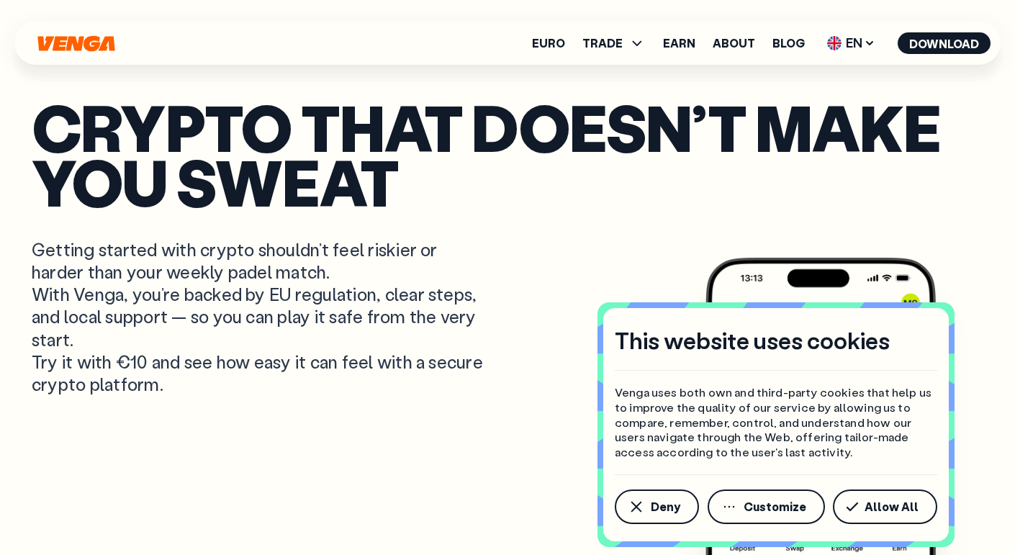 This screenshot has height=555, width=1015. Describe the element at coordinates (507, 154) in the screenshot. I see `p: Crypto that doesn’t make you sweat` at that location.